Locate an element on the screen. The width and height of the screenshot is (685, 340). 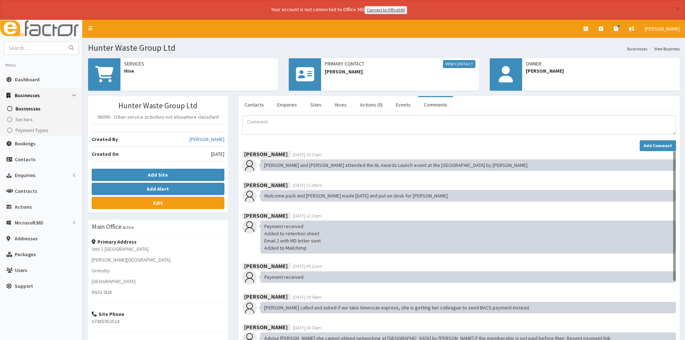
span: Hive is located at coordinates (199, 71).